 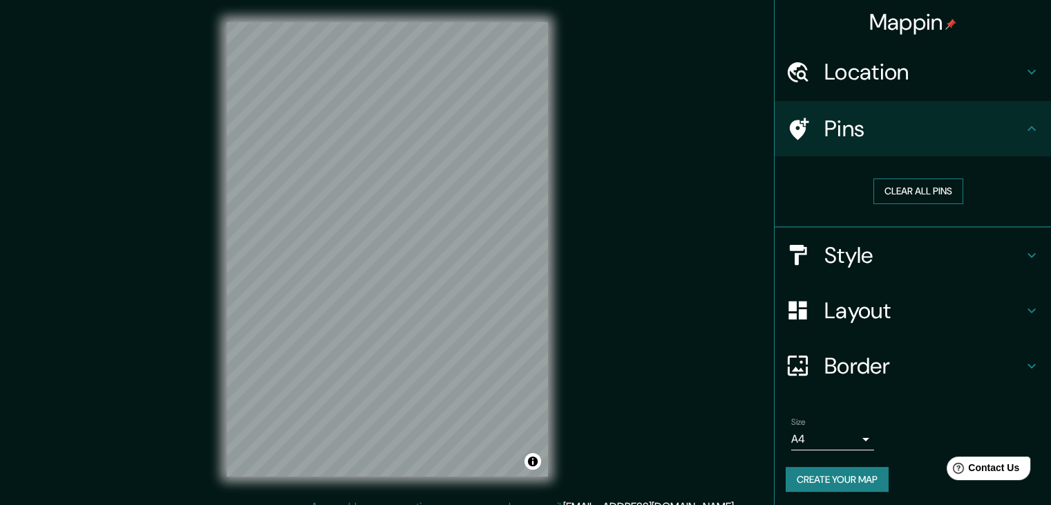 I want to click on span: Contact Us, so click(x=66, y=17).